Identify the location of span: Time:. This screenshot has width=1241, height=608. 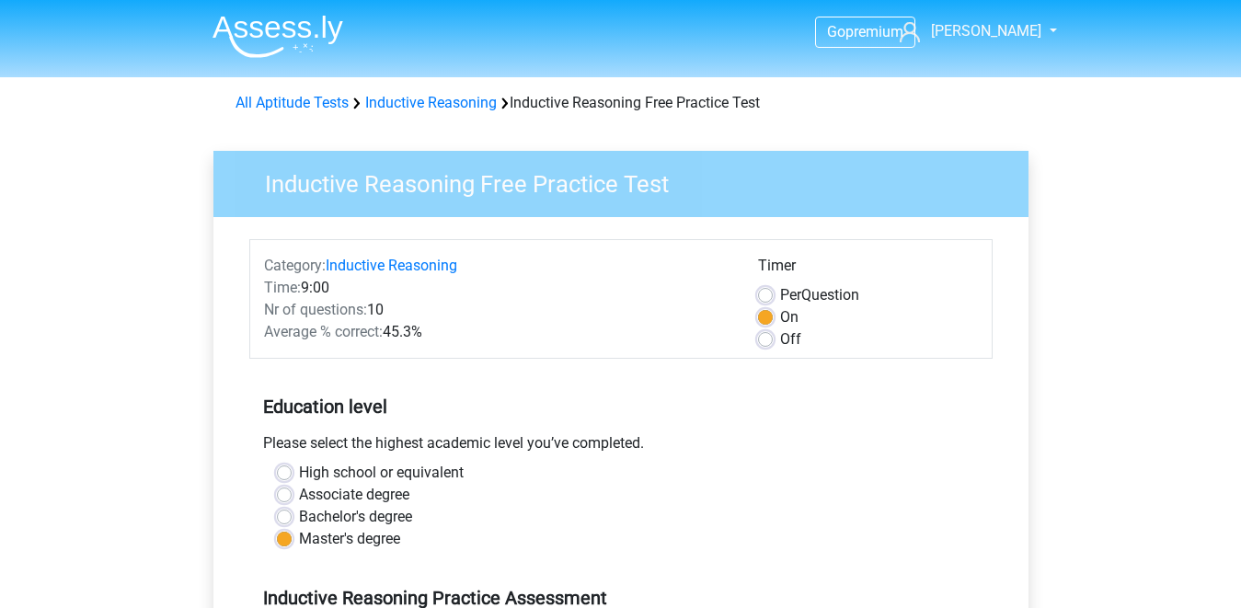
(282, 287).